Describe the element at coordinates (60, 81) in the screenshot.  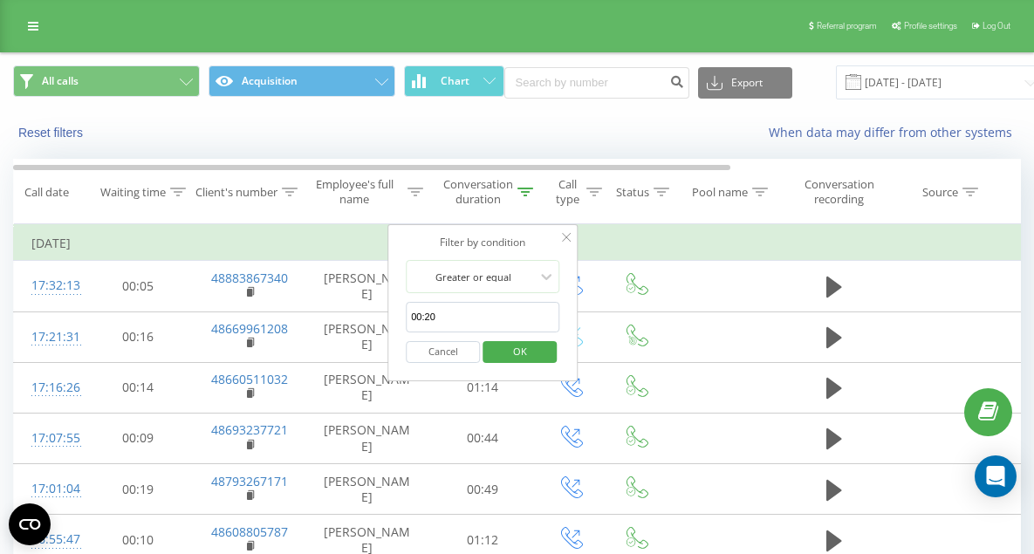
I see `span: All calls` at that location.